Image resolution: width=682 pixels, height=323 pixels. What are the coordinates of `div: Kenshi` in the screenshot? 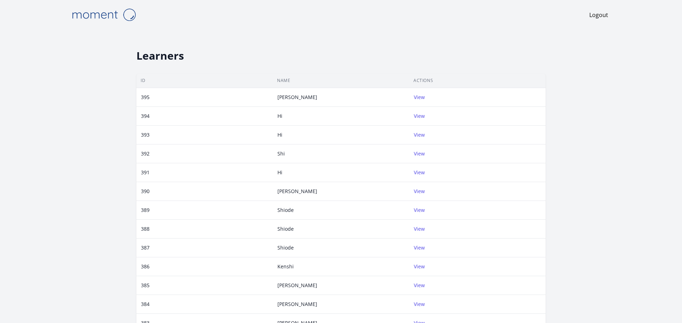 It's located at (286, 267).